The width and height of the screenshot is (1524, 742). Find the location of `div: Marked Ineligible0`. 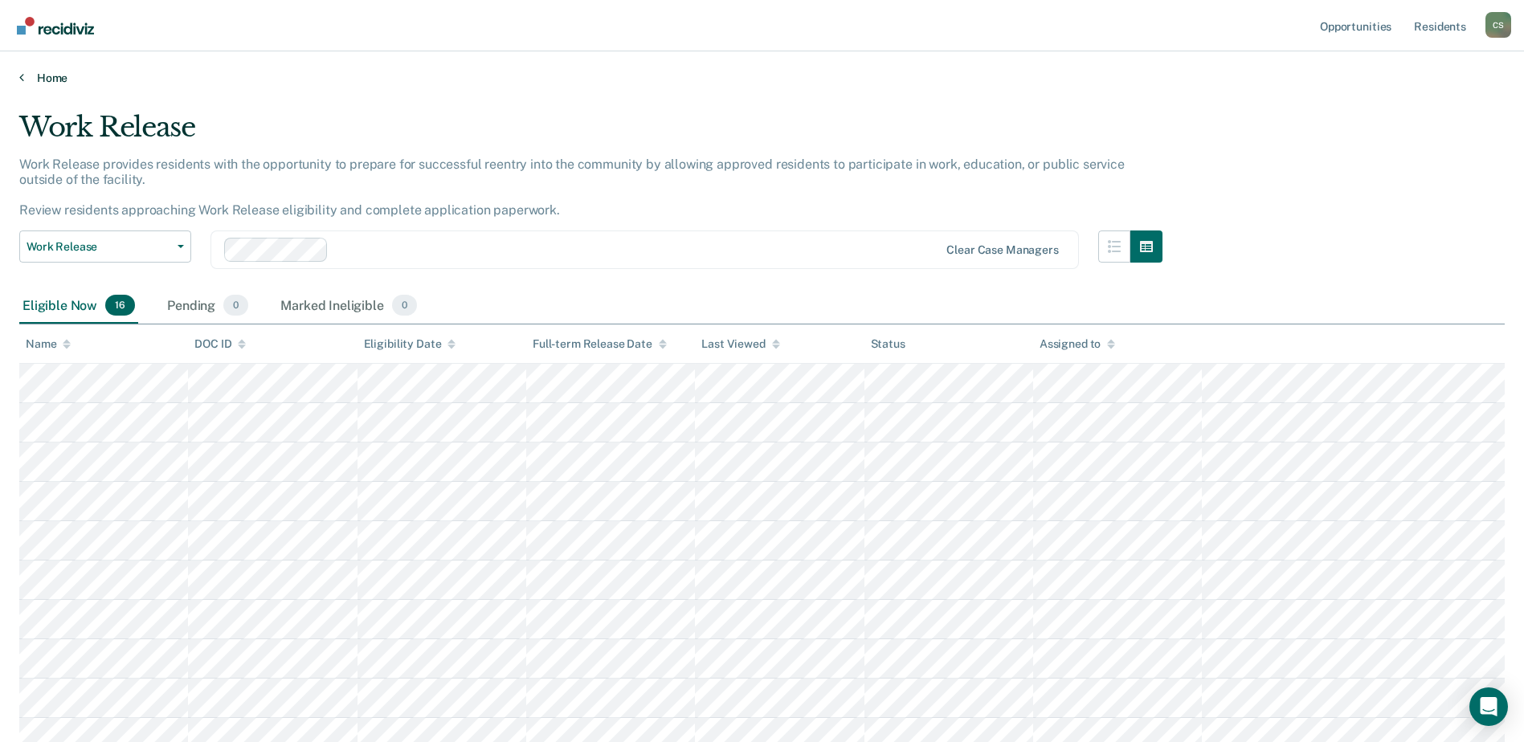

div: Marked Ineligible0 is located at coordinates (349, 306).